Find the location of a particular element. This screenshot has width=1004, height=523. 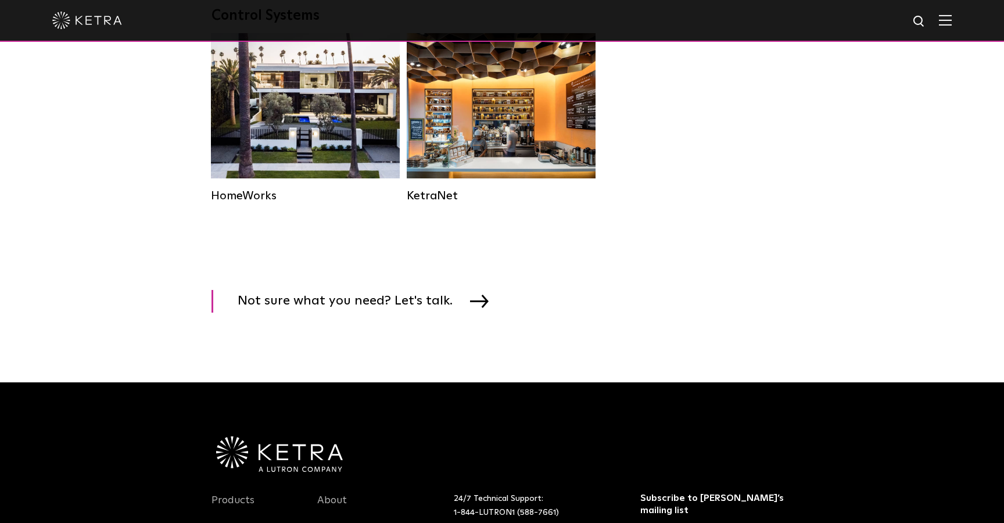

img: arrow is located at coordinates (479, 301).